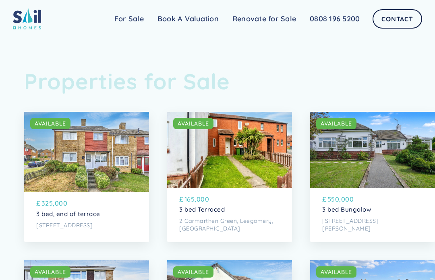  Describe the element at coordinates (54, 203) in the screenshot. I see `p: 325,000` at that location.